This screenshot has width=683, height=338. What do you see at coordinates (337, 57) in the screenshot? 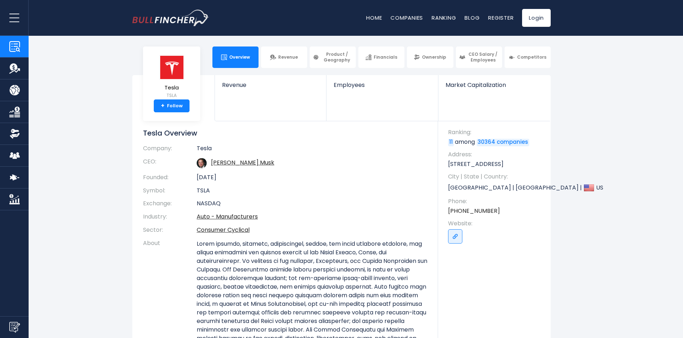
I see `span: Product / Geography` at bounding box center [337, 57].